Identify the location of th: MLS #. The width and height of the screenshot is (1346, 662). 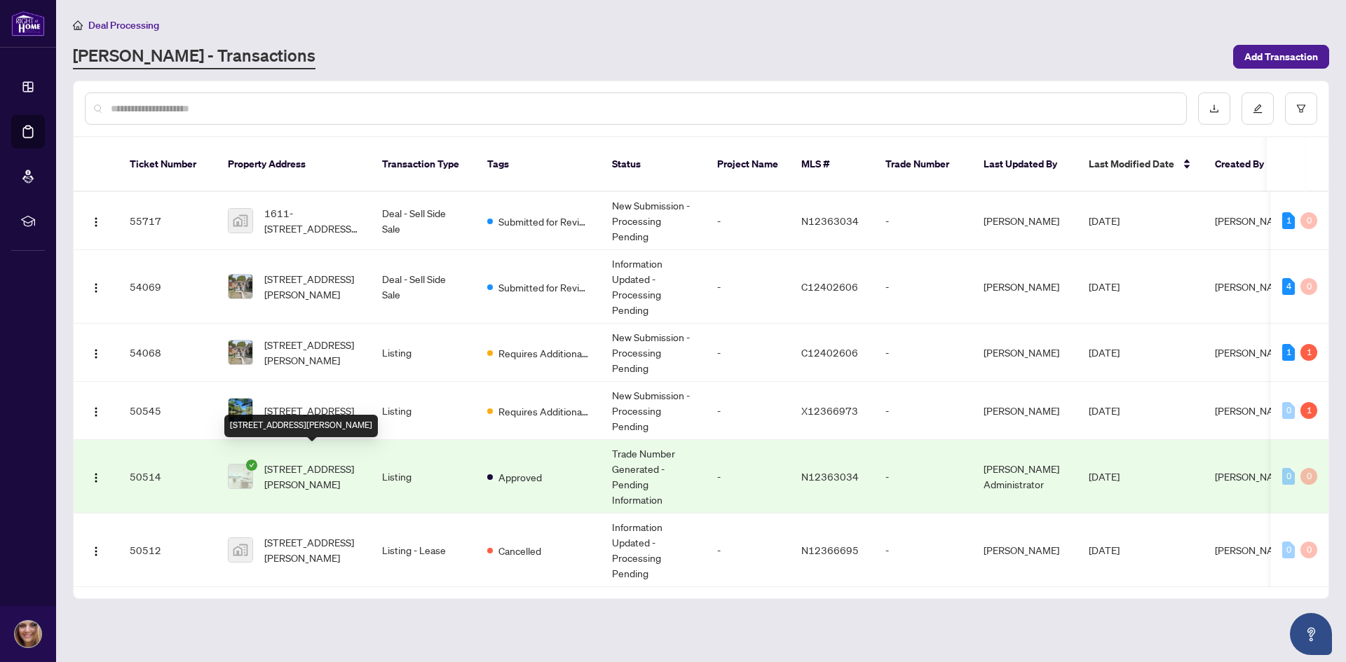
(832, 165).